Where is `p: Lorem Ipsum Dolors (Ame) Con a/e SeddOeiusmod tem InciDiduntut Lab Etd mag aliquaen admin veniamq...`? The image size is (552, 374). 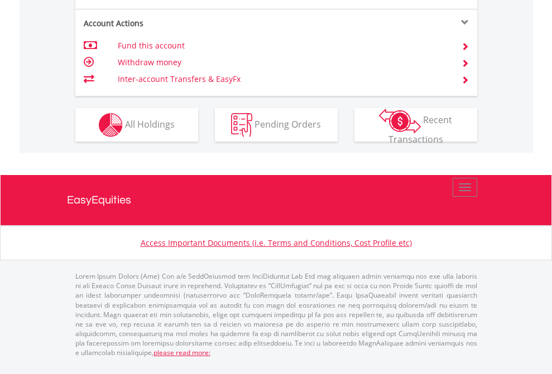 p: Lorem Ipsum Dolors (Ame) Con a/e SeddOeiusmod tem InciDiduntut Lab Etd mag aliquaen admin veniamq... is located at coordinates (276, 315).